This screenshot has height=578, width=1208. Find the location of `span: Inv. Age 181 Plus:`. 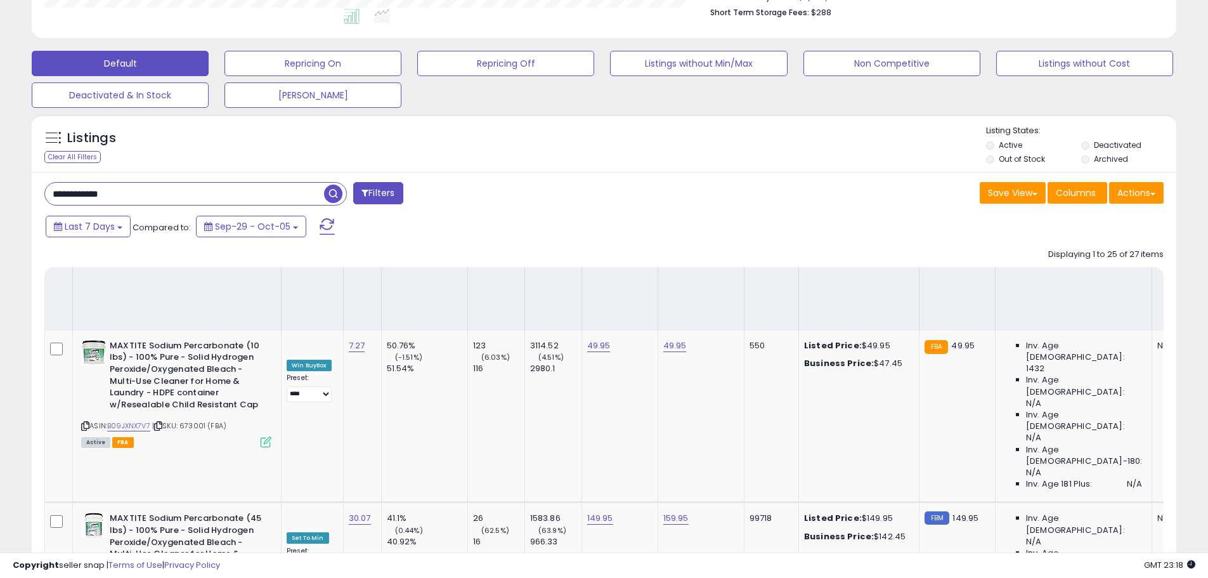

span: Inv. Age 181 Plus: is located at coordinates (1059, 484).